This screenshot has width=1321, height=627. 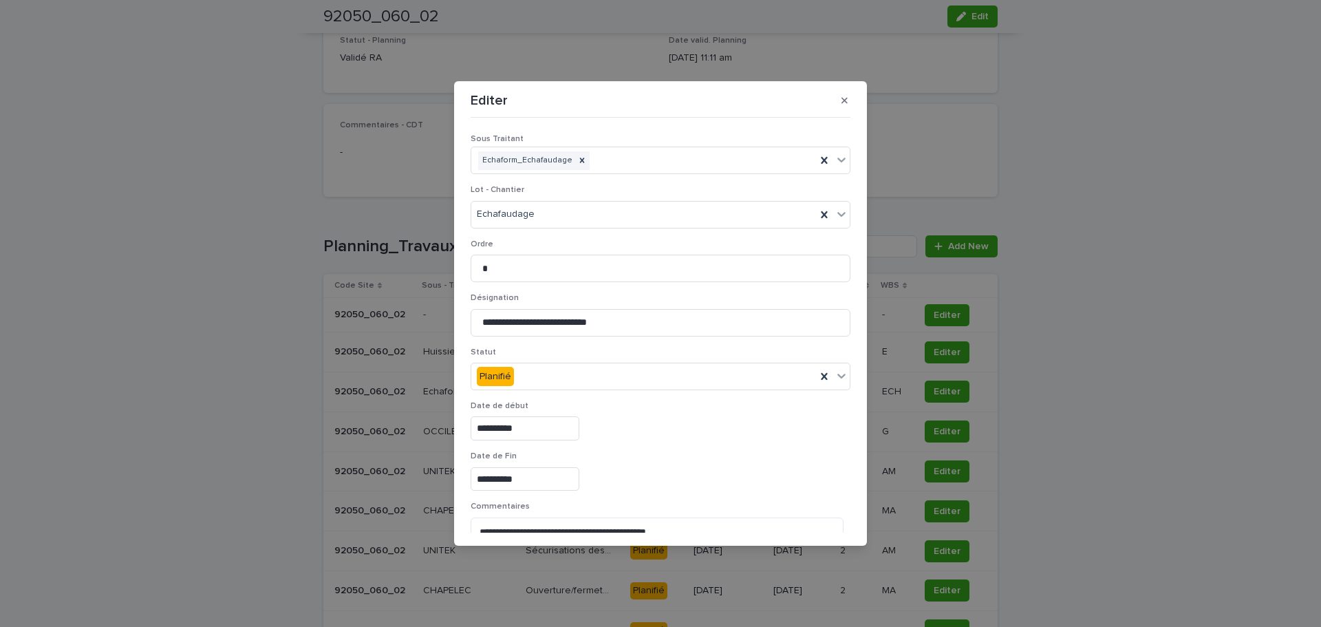 I want to click on span: Ordre, so click(x=482, y=244).